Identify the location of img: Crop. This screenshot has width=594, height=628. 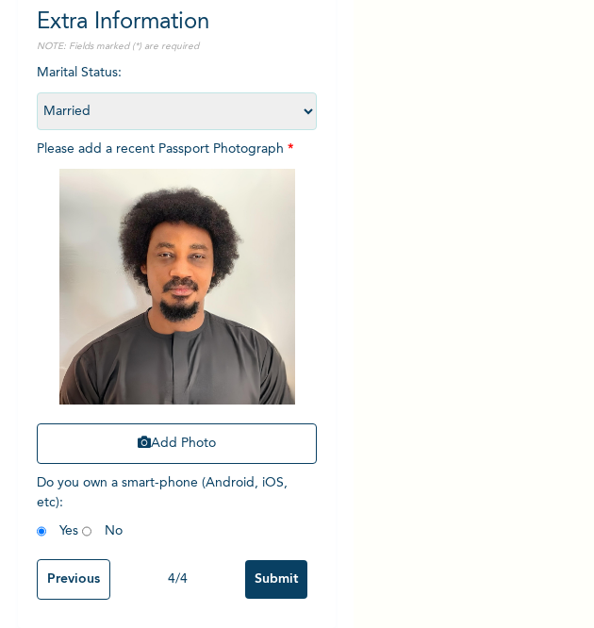
(177, 287).